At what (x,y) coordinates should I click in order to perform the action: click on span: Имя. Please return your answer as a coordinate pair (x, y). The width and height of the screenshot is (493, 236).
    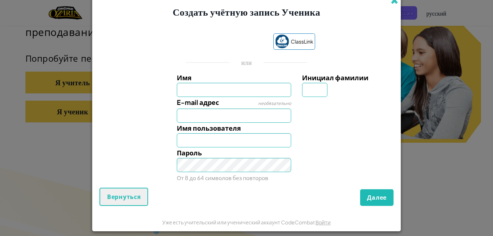
    Looking at the image, I should click on (184, 77).